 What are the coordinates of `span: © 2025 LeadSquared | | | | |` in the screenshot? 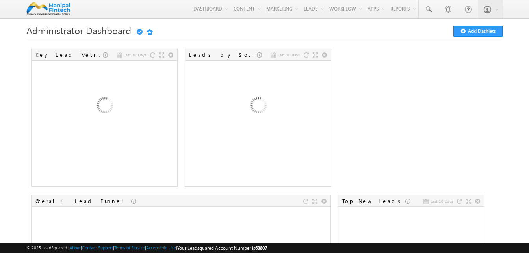 It's located at (147, 248).